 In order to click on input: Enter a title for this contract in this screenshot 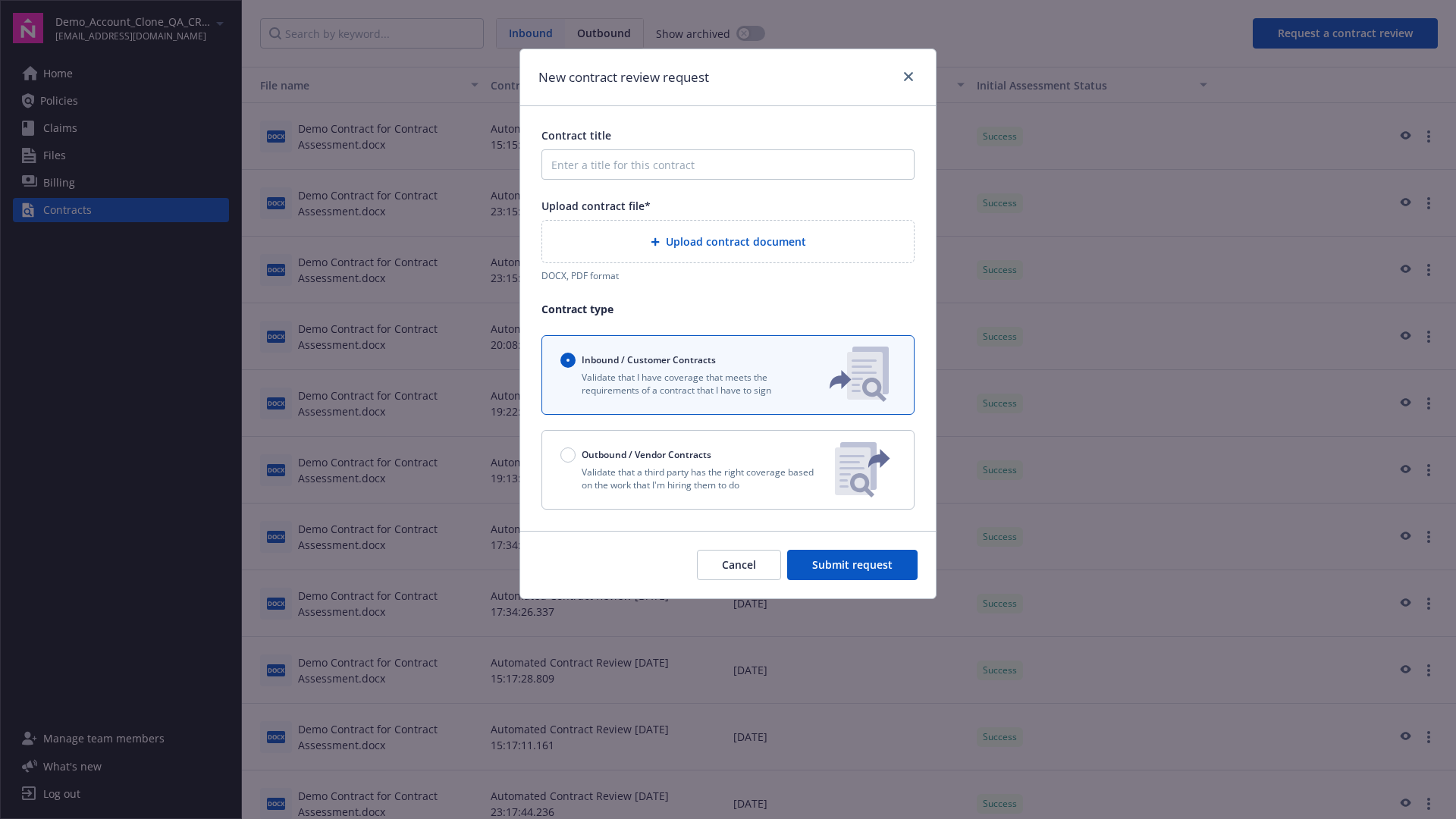, I will do `click(728, 165)`.